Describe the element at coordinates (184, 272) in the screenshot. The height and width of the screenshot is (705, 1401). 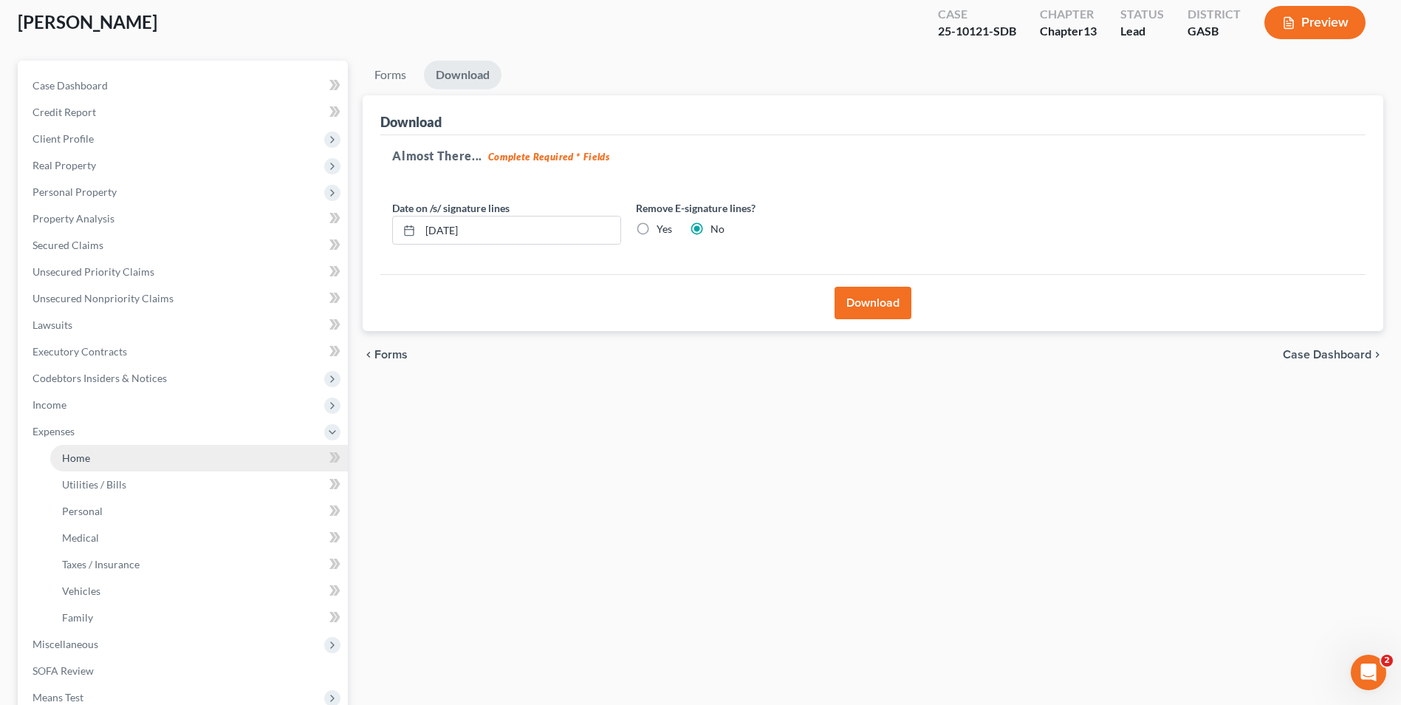
I see `a: Unsecured Priority Claims` at that location.